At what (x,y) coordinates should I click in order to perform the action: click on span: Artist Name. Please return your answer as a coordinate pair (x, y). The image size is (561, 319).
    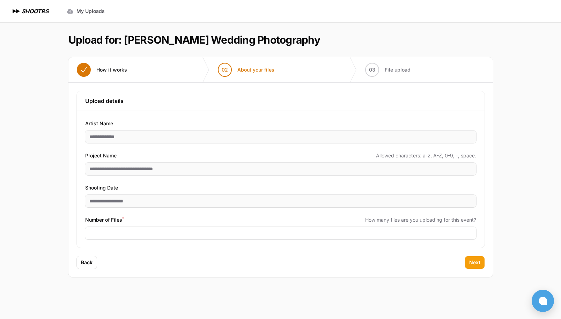
    Looking at the image, I should click on (99, 124).